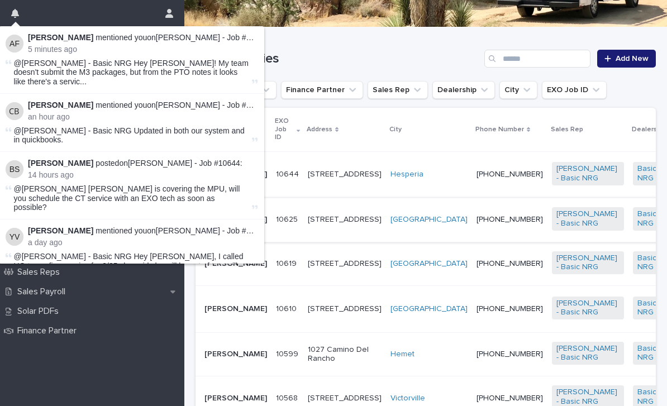 This screenshot has width=667, height=406. Describe the element at coordinates (15, 169) in the screenshot. I see `img: Brandy Santos` at that location.